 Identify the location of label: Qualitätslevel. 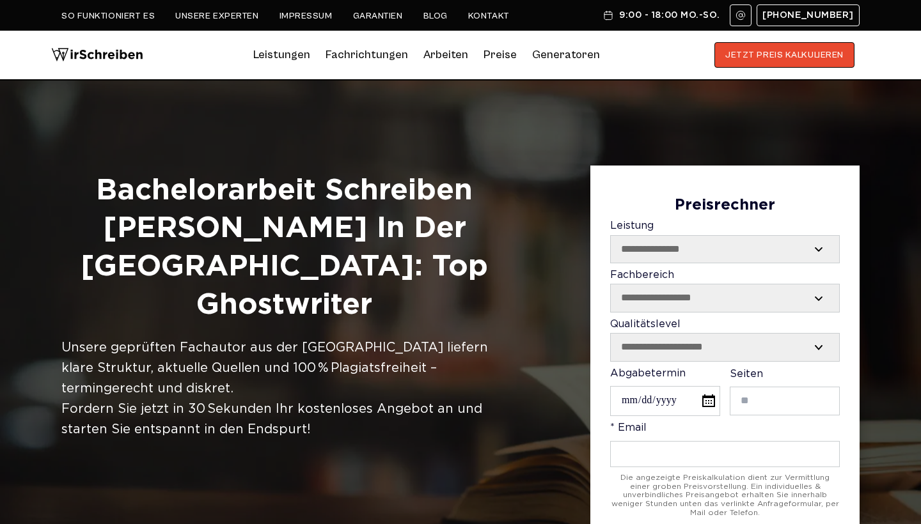
(724, 340).